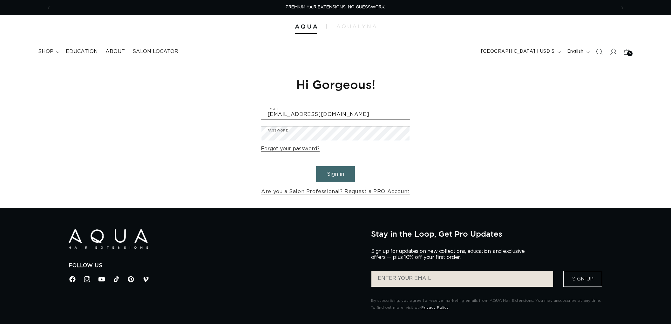 Image resolution: width=671 pixels, height=324 pixels. I want to click on a: Education, so click(82, 51).